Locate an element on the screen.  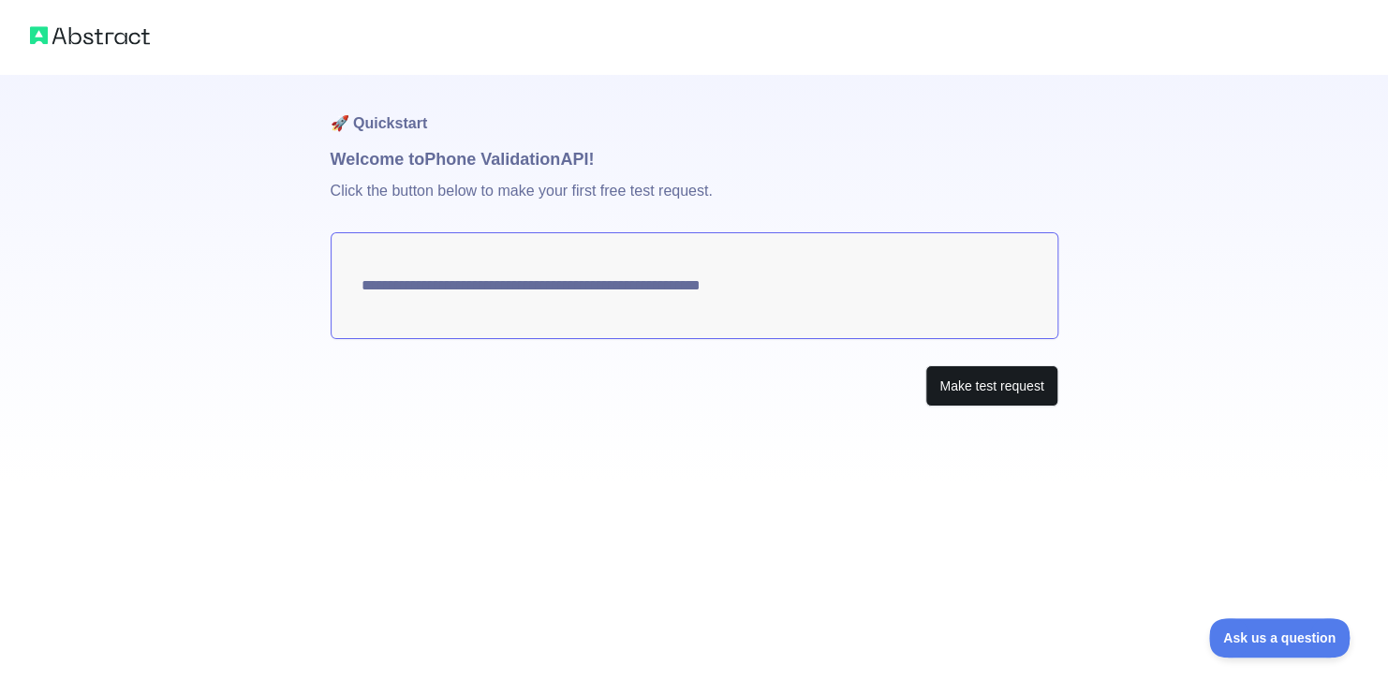
p: Click the button below to make your first free test request. is located at coordinates (694, 202).